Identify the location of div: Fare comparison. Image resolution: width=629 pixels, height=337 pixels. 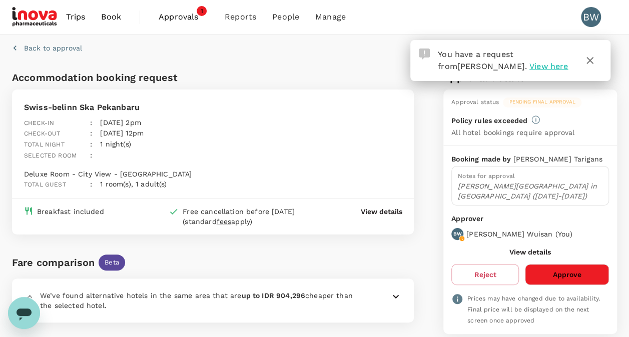
(53, 263).